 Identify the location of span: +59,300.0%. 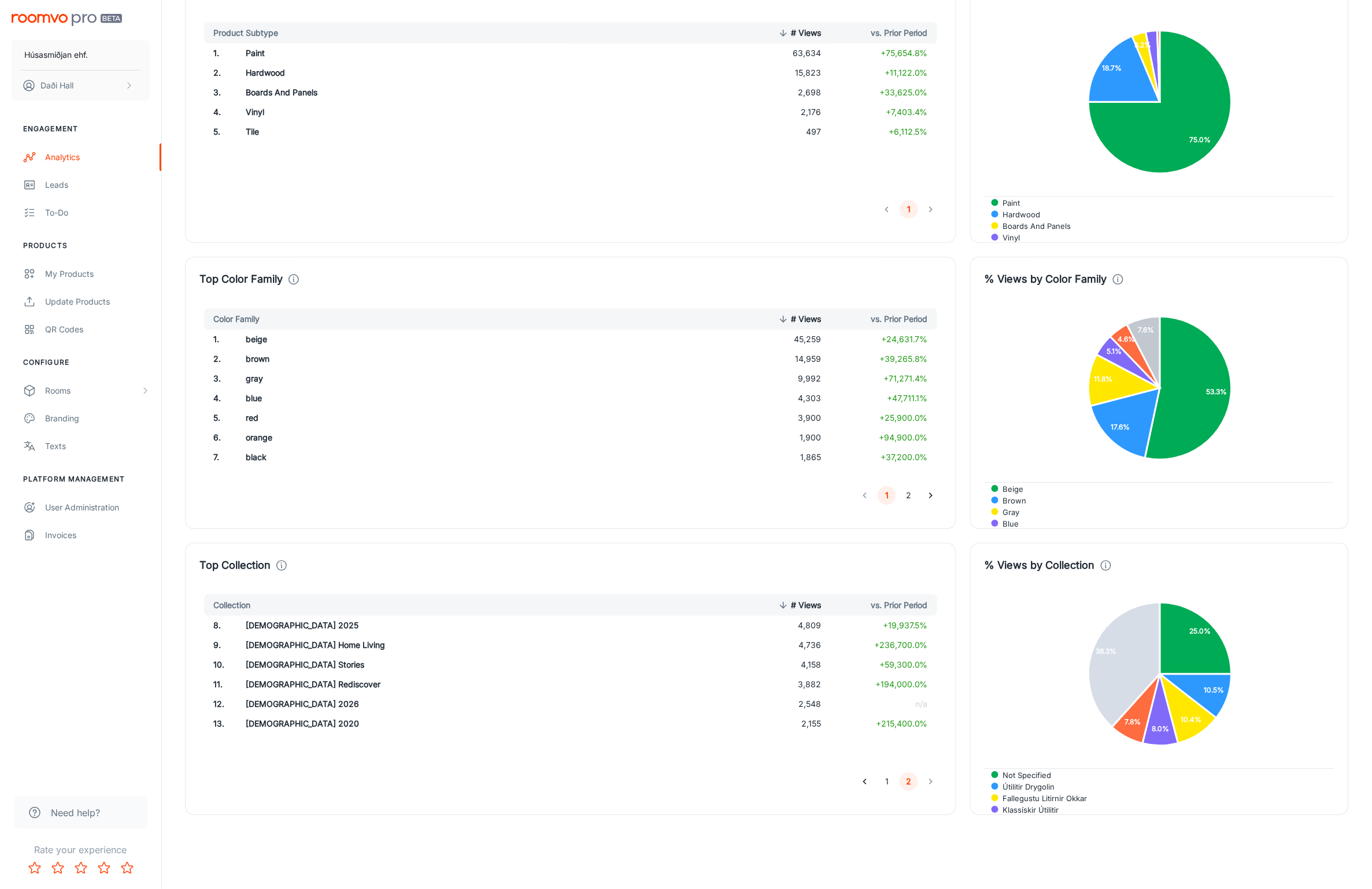
(903, 664).